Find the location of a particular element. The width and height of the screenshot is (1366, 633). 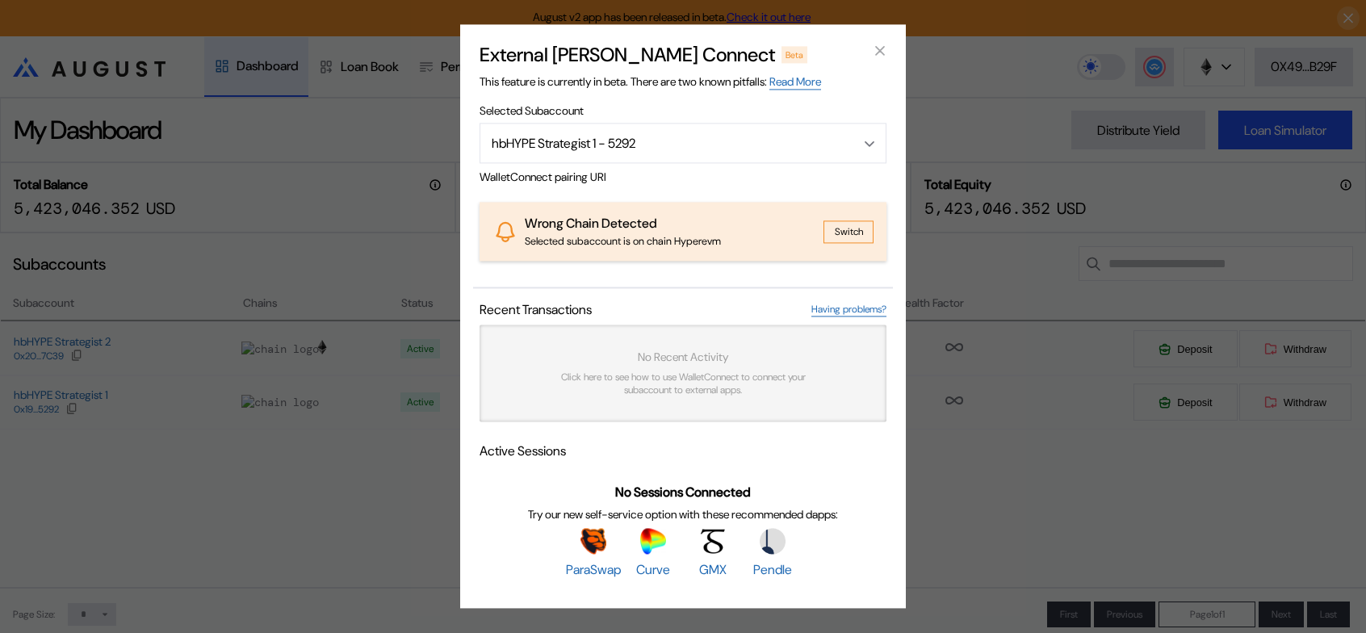

a: PendlePendle is located at coordinates (773, 553).